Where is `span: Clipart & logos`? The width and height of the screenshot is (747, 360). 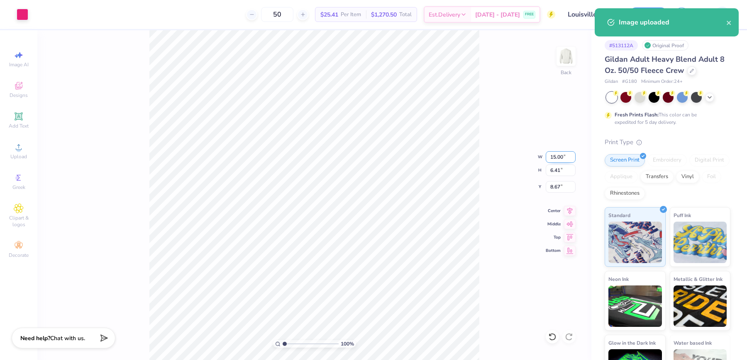 span: Clipart & logos is located at coordinates (19, 221).